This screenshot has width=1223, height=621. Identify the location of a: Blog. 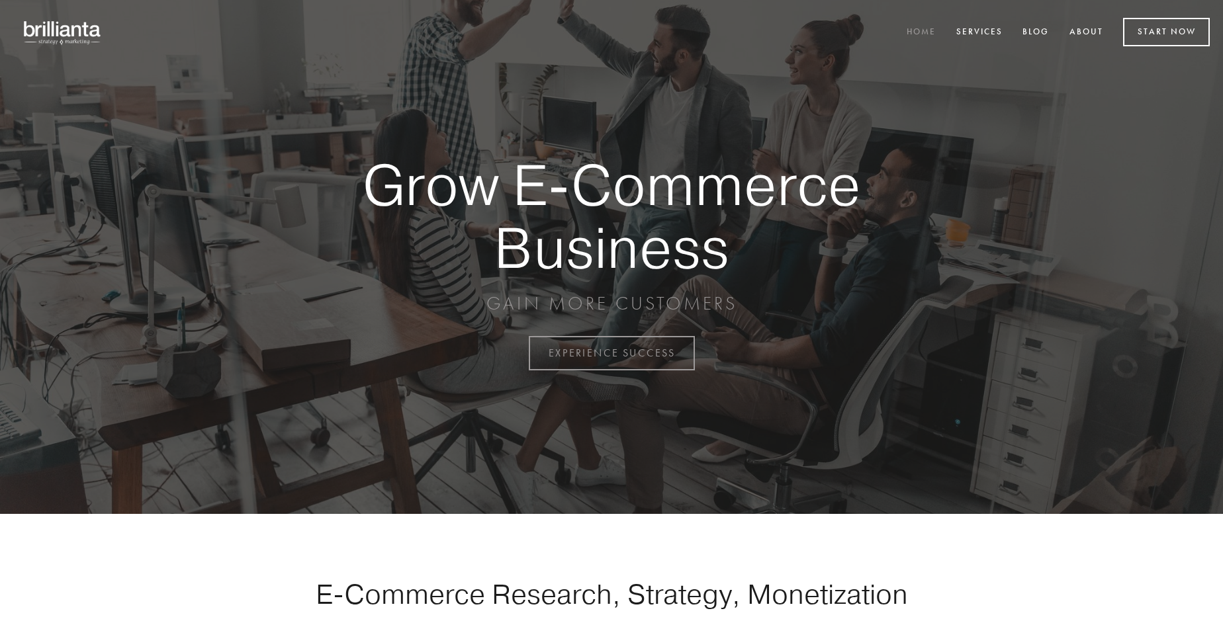
(1036, 32).